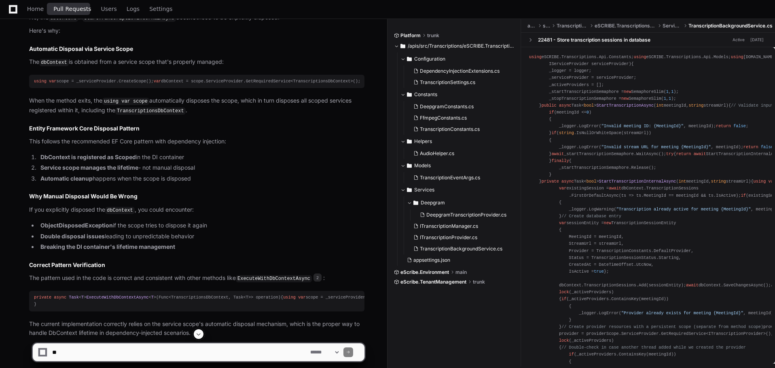 This screenshot has width=775, height=368. I want to click on span: Constants, so click(425, 95).